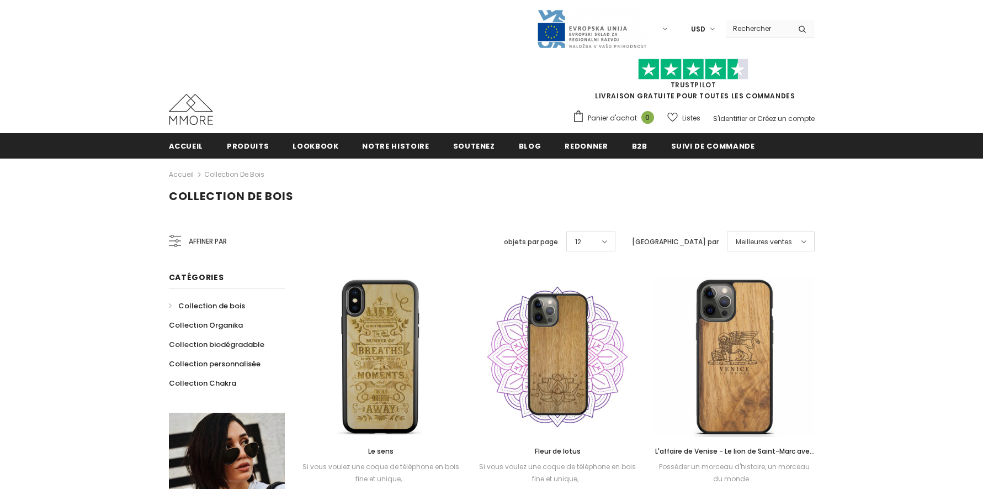  Describe the element at coordinates (395, 145) in the screenshot. I see `a: Notre histoire` at that location.